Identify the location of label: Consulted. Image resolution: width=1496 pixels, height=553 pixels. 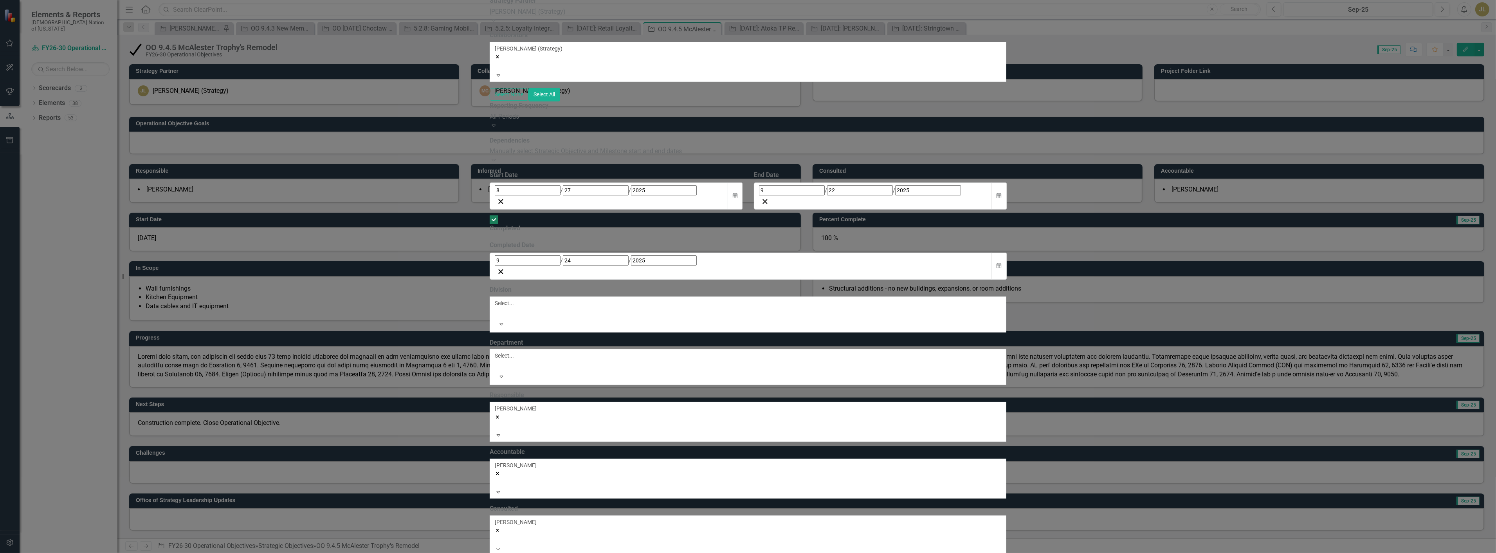
(504, 508).